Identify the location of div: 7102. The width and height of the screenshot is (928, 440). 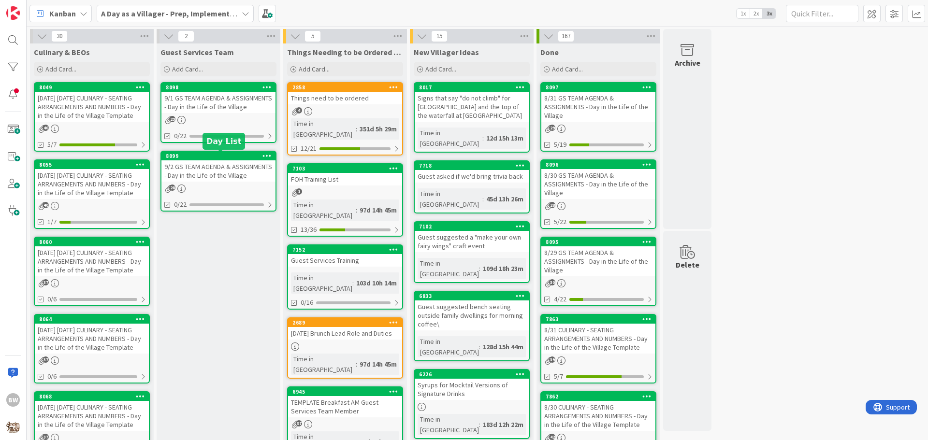
(473, 227).